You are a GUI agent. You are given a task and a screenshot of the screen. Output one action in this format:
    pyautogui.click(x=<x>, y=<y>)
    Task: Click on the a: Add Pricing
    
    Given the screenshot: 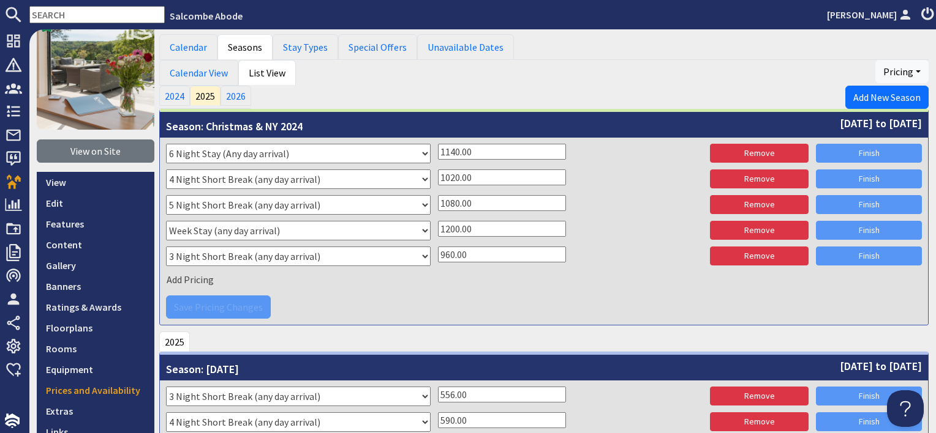 What is the action you would take?
    pyautogui.click(x=190, y=280)
    